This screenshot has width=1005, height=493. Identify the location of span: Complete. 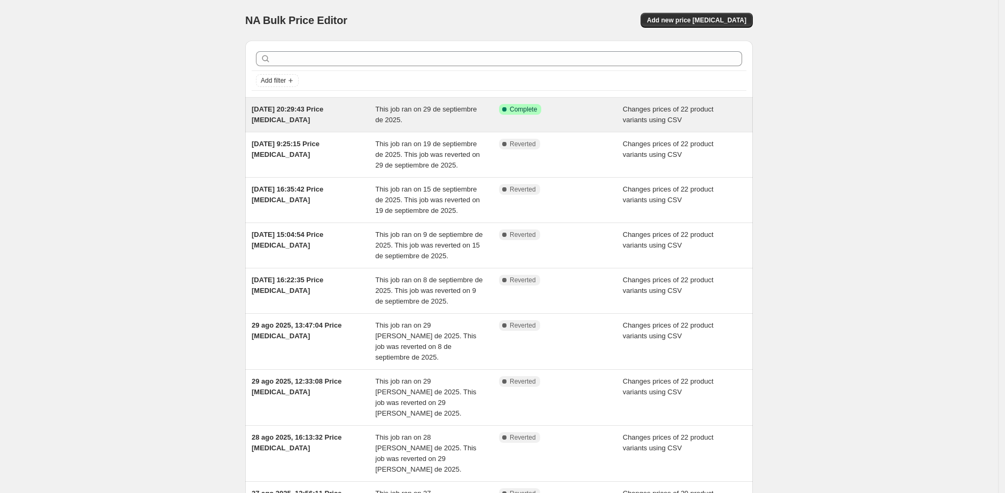
(523, 109).